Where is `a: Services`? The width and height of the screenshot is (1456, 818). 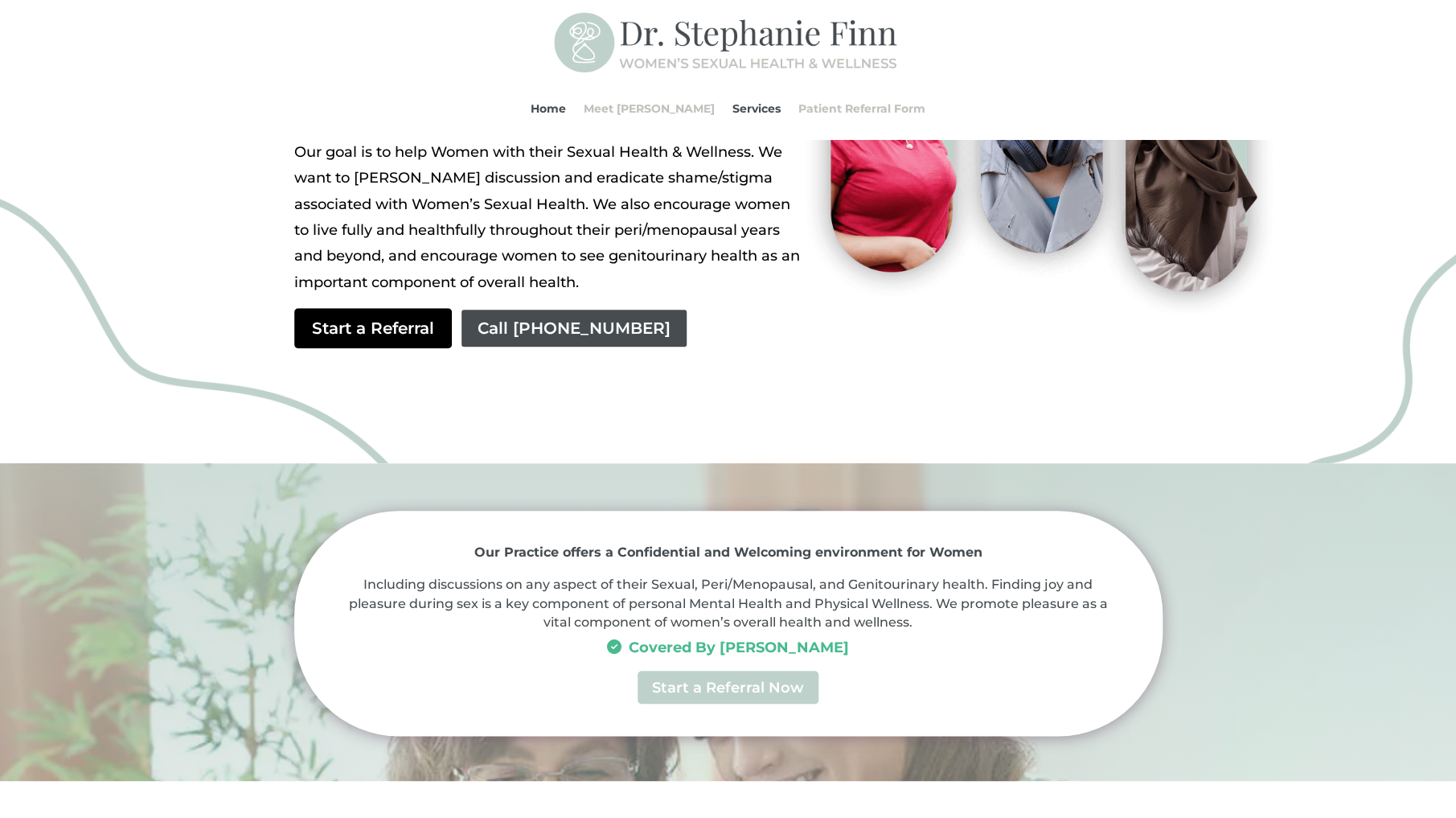
a: Services is located at coordinates (757, 108).